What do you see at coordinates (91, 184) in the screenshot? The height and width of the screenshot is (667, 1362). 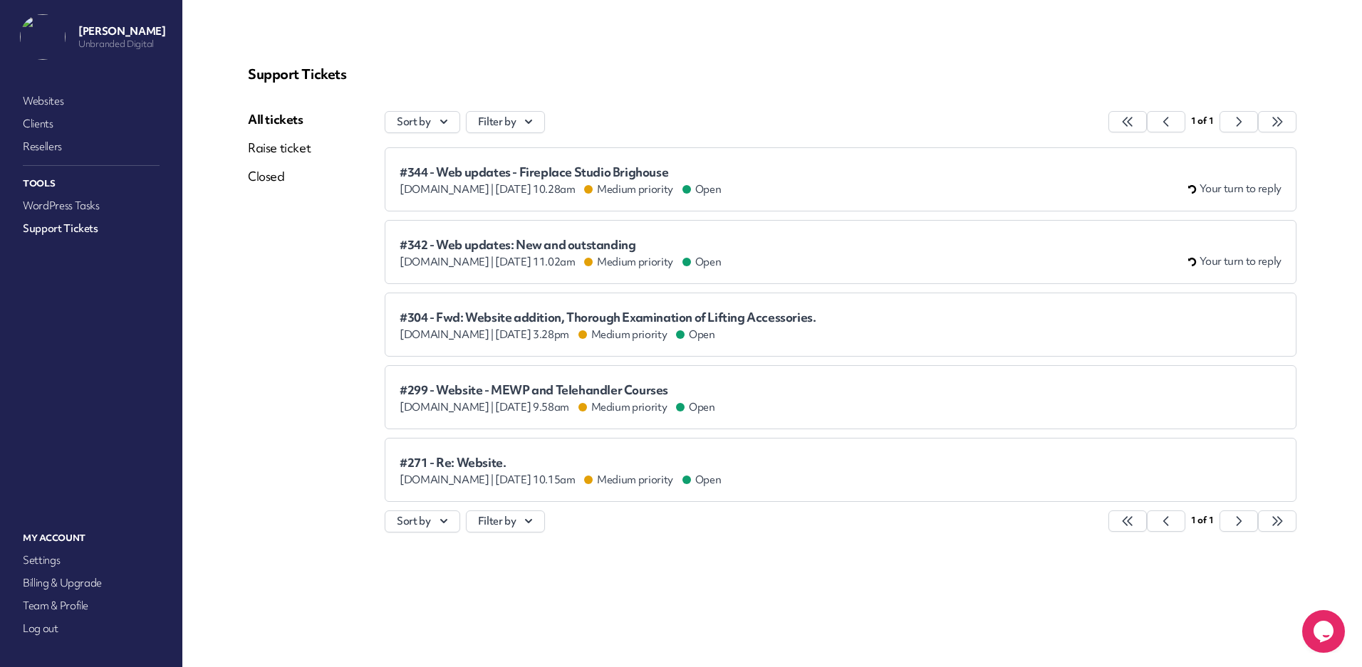 I see `p: Tools` at bounding box center [91, 184].